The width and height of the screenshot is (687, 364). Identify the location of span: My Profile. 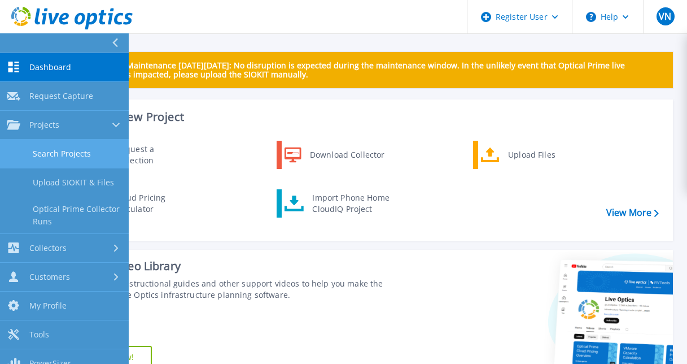
(48, 306).